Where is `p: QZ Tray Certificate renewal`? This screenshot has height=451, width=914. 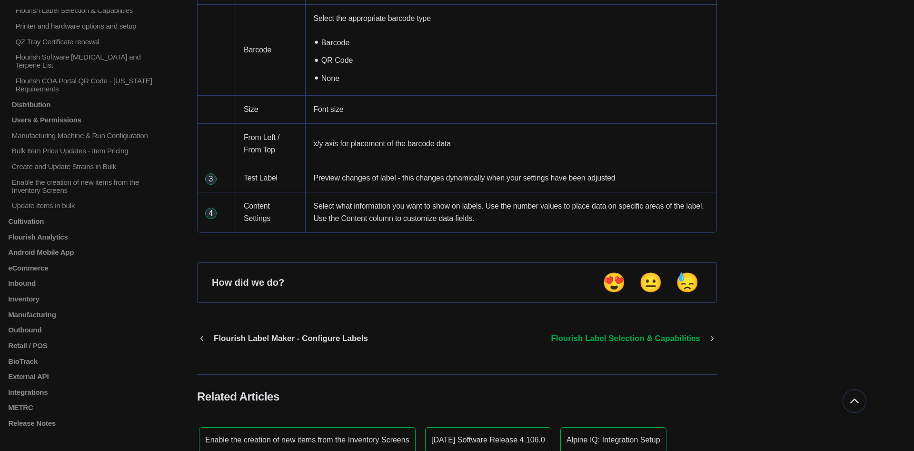
p: QZ Tray Certificate renewal is located at coordinates (86, 41).